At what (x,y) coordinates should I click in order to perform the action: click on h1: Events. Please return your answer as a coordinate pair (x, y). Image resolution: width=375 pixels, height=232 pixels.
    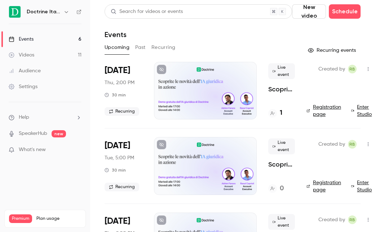
    Looking at the image, I should click on (115, 35).